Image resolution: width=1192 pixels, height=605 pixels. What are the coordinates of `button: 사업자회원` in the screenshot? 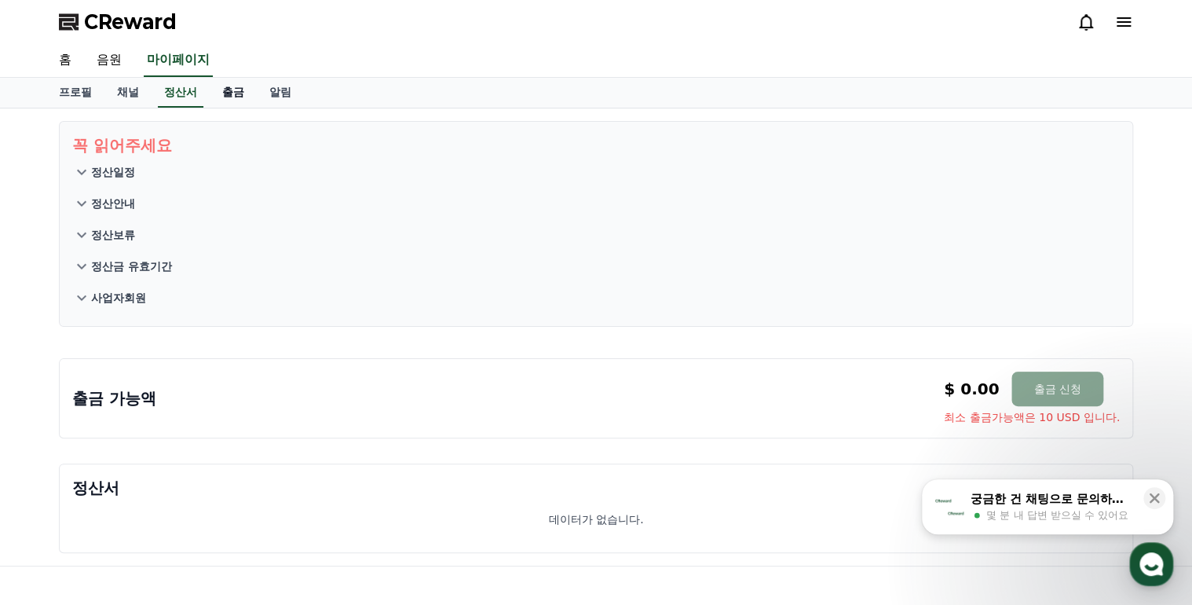 It's located at (596, 298).